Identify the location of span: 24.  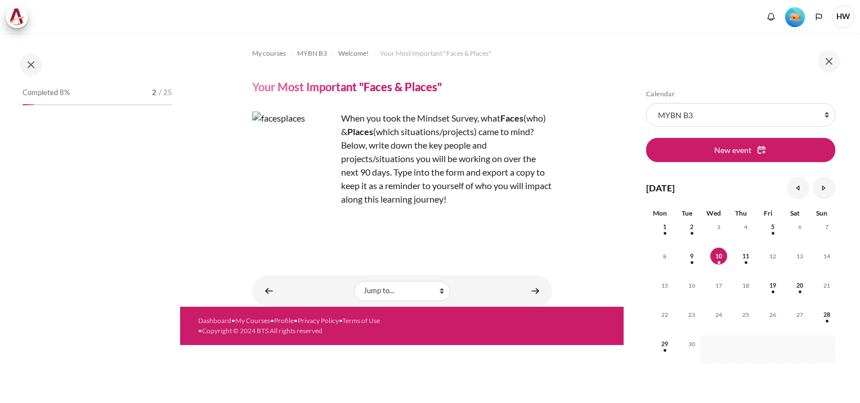
(718, 314).